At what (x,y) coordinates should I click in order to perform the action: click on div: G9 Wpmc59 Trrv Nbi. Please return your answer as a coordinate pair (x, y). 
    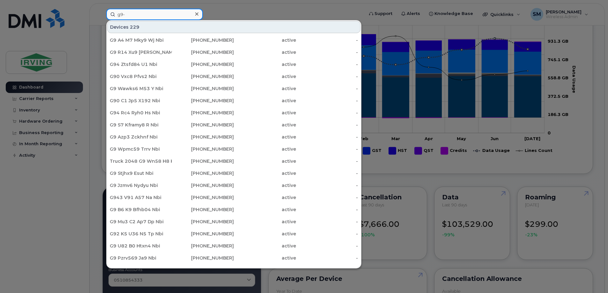
    Looking at the image, I should click on (141, 149).